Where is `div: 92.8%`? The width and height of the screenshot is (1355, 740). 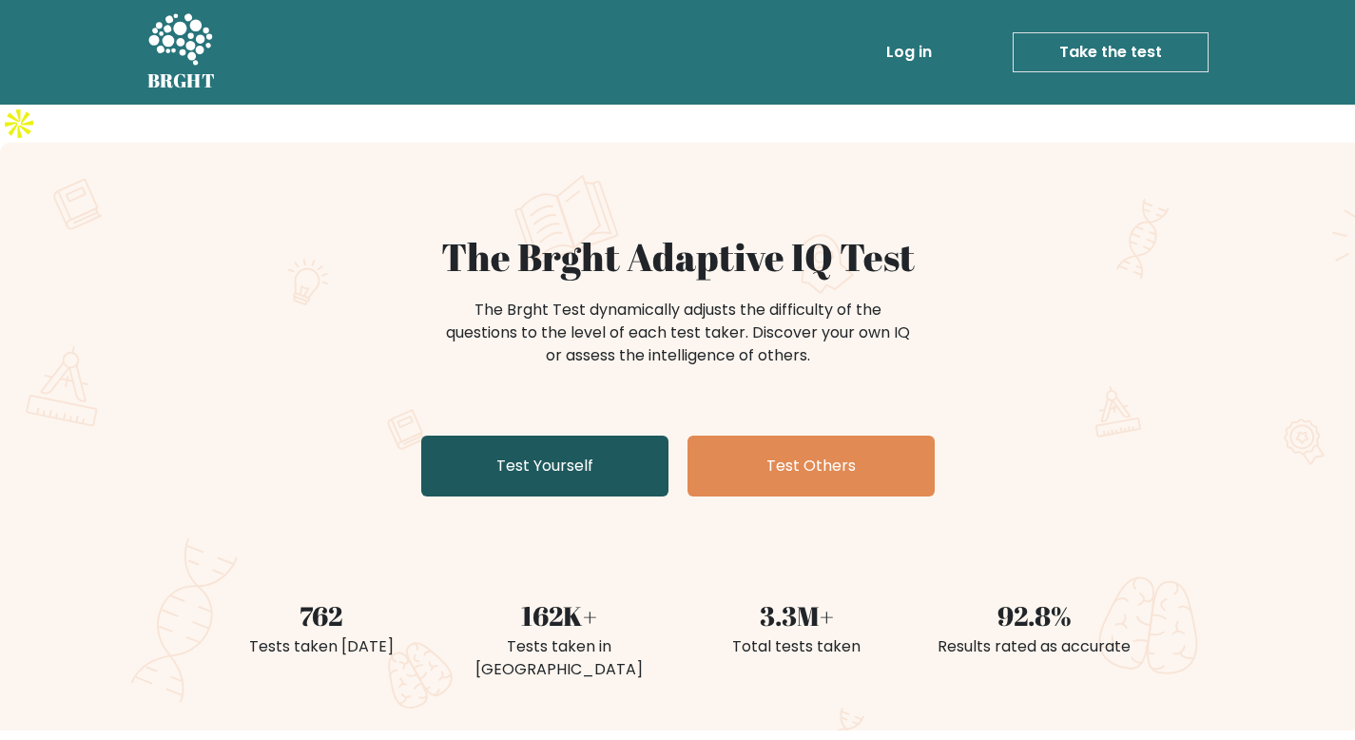 div: 92.8% is located at coordinates (1034, 615).